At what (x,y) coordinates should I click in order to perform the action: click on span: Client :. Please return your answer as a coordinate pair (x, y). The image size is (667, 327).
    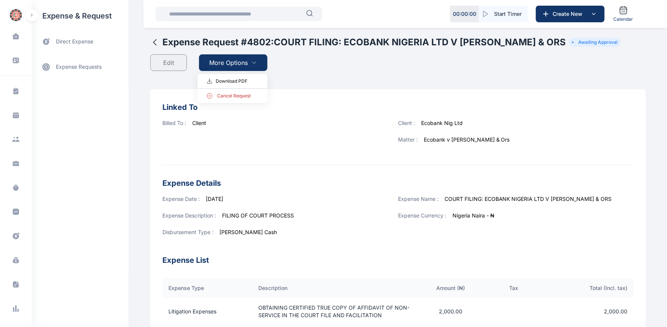
    Looking at the image, I should click on (406, 123).